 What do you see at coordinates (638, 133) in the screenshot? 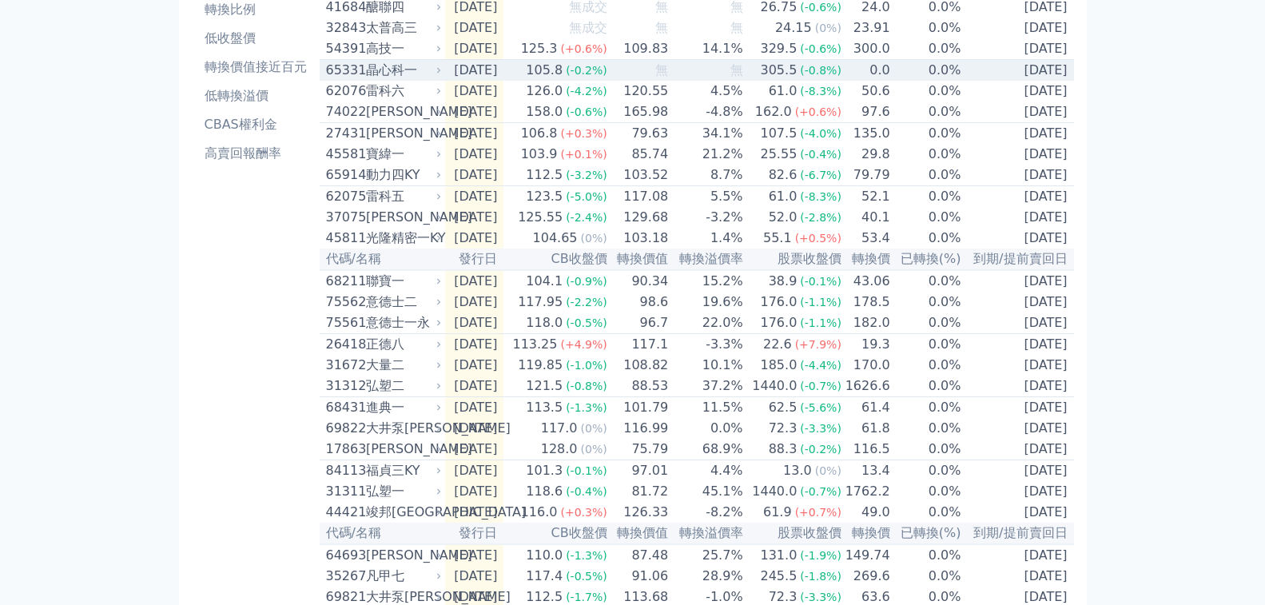
I see `td: 79.63` at bounding box center [638, 133].